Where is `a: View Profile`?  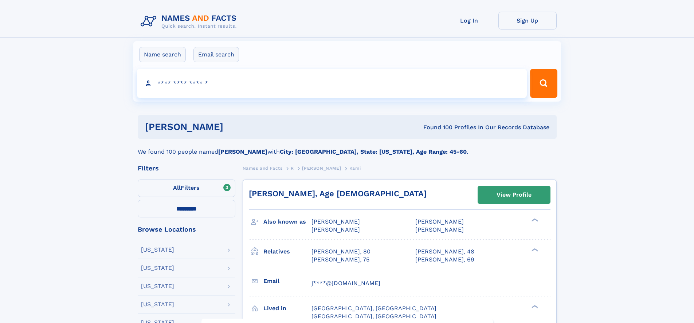 a: View Profile is located at coordinates (514, 195).